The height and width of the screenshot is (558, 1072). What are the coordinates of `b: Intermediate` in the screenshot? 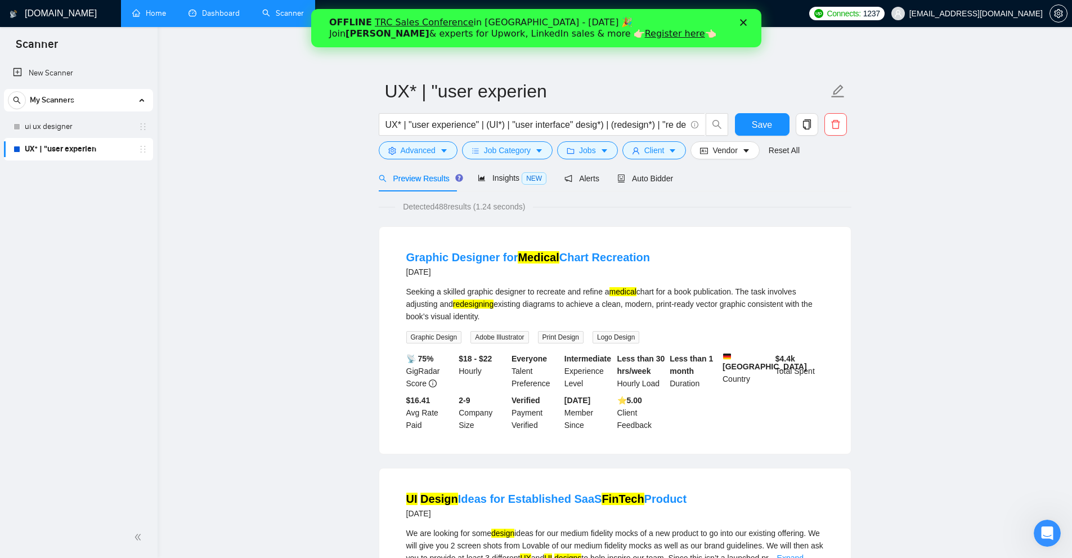 It's located at (587, 358).